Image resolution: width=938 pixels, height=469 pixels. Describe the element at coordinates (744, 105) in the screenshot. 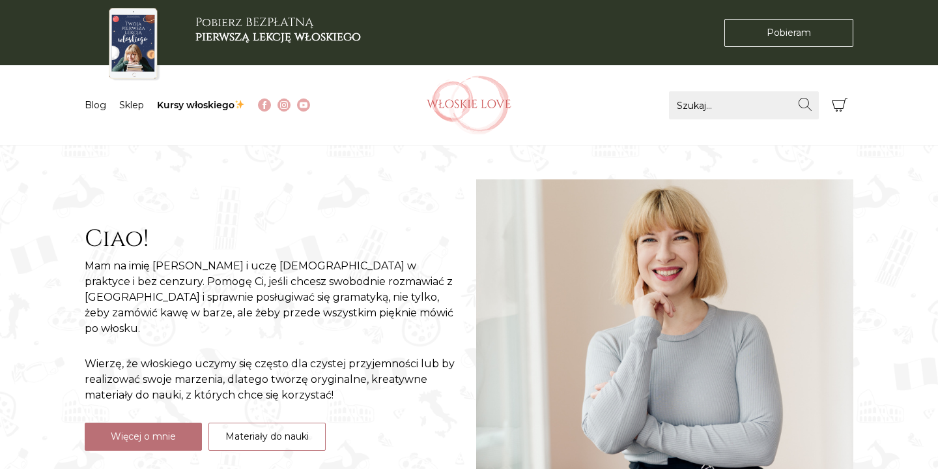

I see `input: Szukaj...` at that location.